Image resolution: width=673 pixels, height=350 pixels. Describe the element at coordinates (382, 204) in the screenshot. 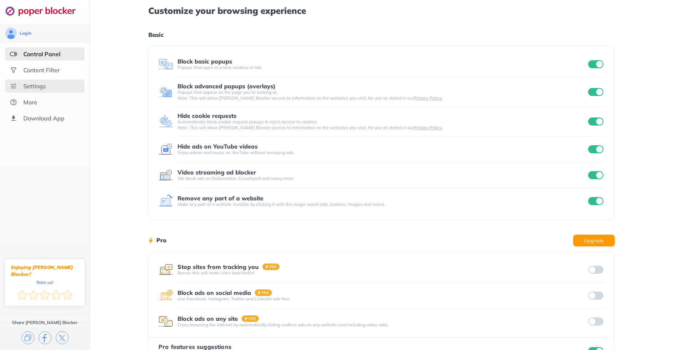

I see `div: Make any part of a website invisible by clicking it with the magic wand (ads, buttons, images and...` at that location.